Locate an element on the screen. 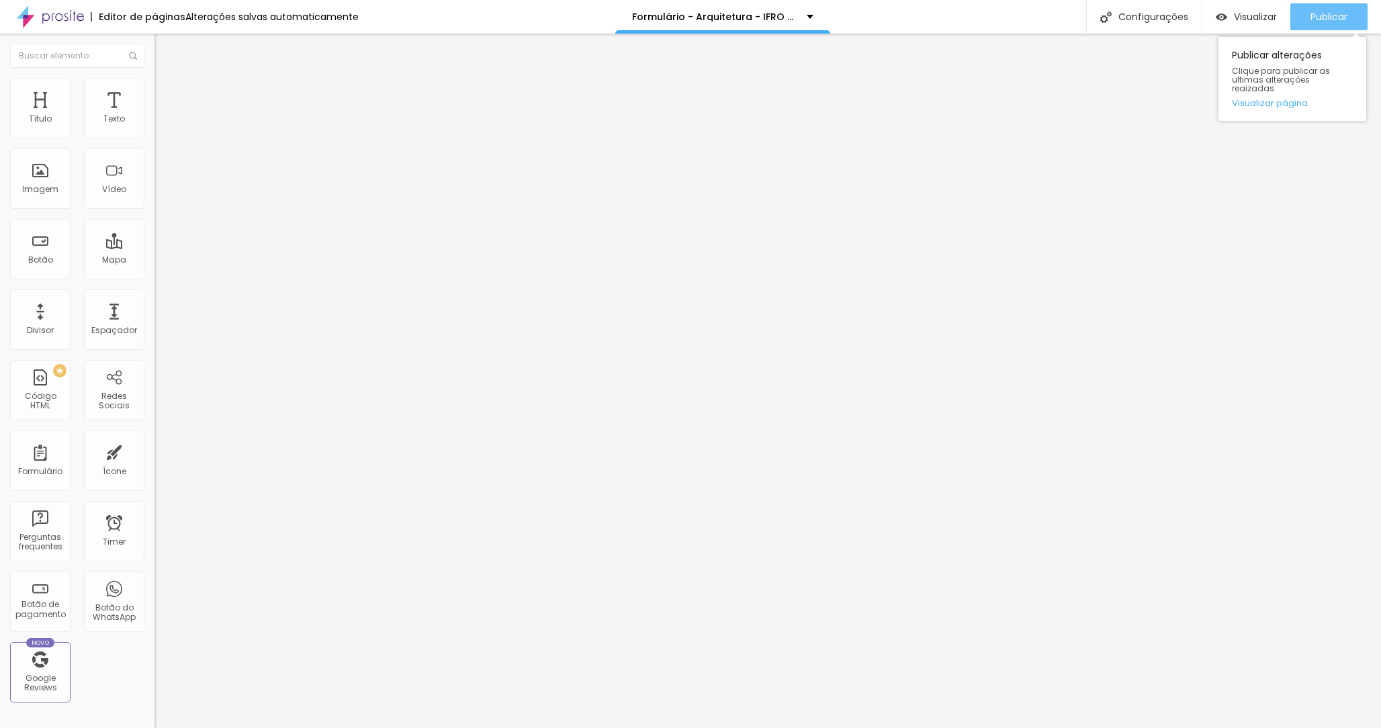  span: Clique para publicar as ultimas alterações reaizadas is located at coordinates (1292, 80).